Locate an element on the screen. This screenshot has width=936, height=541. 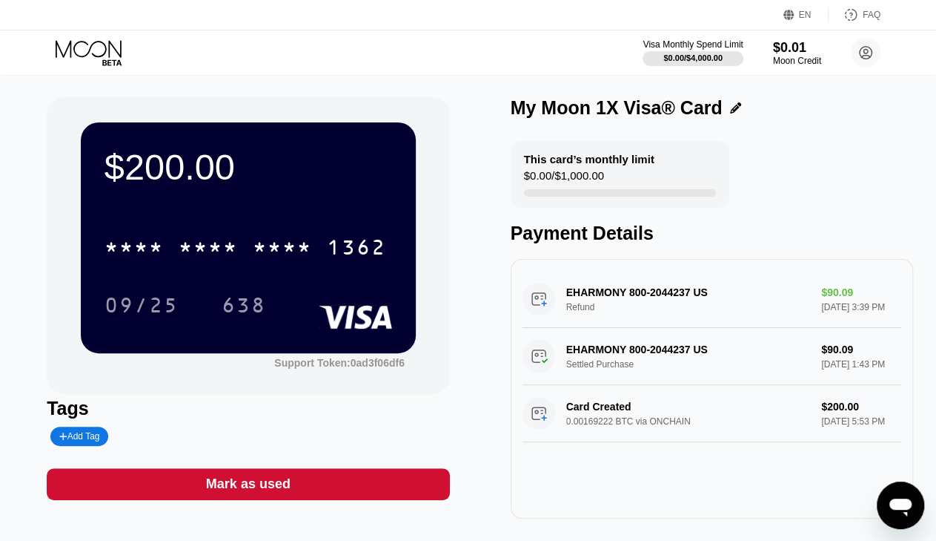
div: This card’s monthly limit is located at coordinates (589, 159).